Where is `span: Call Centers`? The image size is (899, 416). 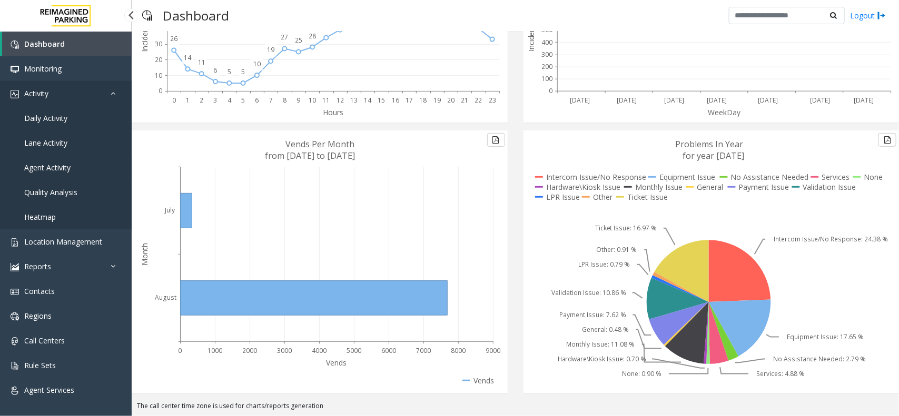
span: Call Centers is located at coordinates (44, 341).